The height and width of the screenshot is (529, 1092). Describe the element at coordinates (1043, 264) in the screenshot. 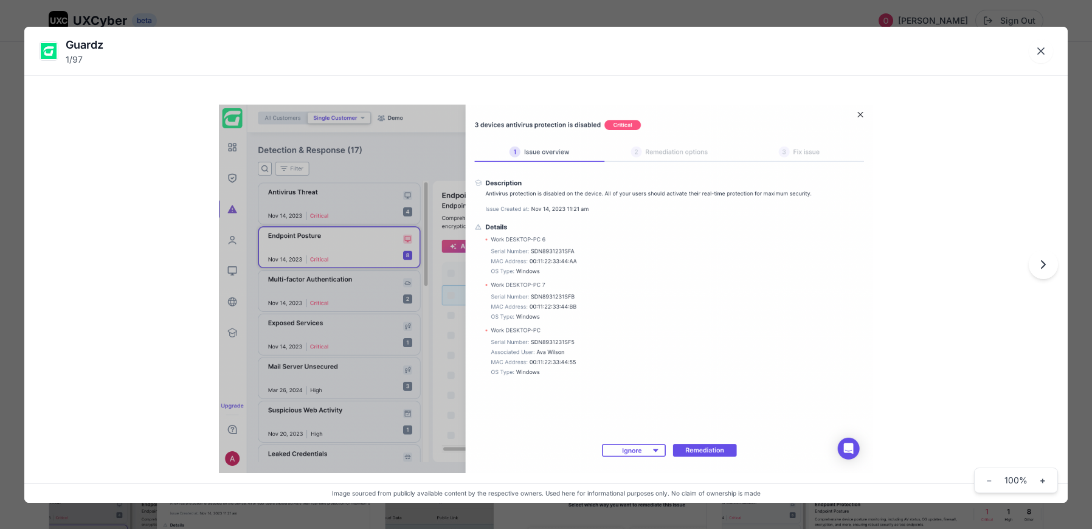

I see `button: Next image` at that location.